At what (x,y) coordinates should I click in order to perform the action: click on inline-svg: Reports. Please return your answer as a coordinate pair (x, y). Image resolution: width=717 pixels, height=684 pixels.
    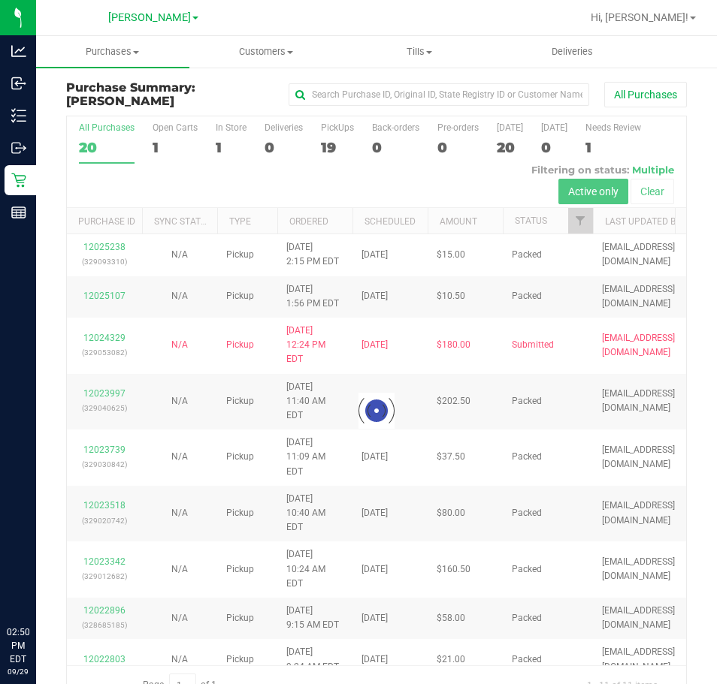
    Looking at the image, I should click on (19, 213).